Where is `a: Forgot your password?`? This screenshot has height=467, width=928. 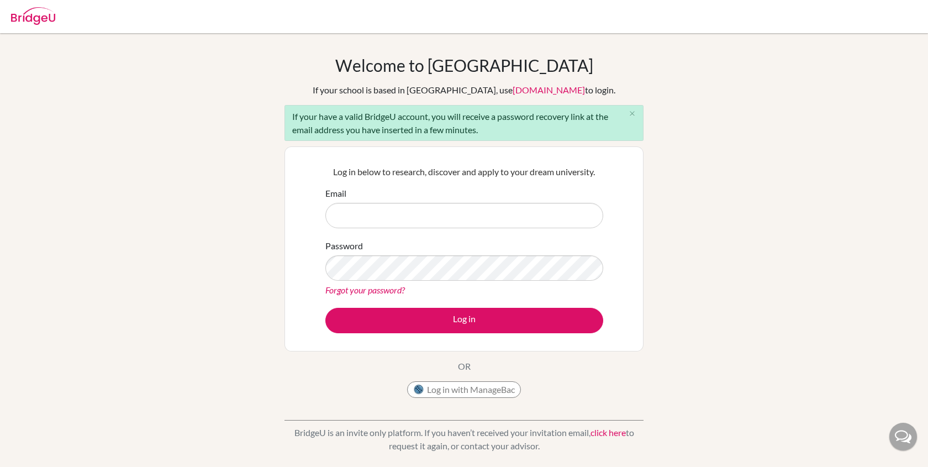 a: Forgot your password? is located at coordinates (365, 290).